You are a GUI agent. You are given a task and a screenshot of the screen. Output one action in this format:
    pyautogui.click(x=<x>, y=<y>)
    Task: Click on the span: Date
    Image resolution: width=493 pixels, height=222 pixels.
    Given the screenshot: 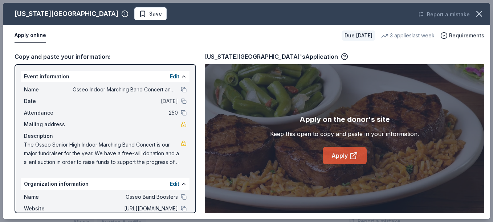 What is the action you would take?
    pyautogui.click(x=48, y=101)
    